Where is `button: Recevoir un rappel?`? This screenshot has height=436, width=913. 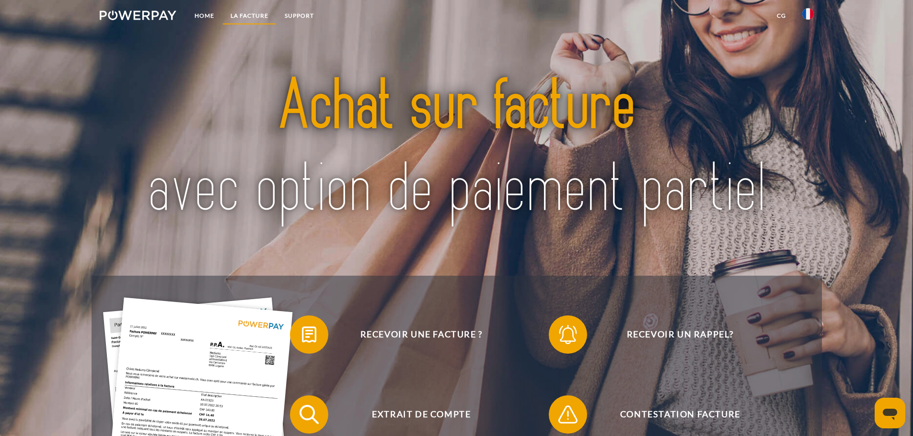
button: Recevoir un rappel? is located at coordinates (673, 335).